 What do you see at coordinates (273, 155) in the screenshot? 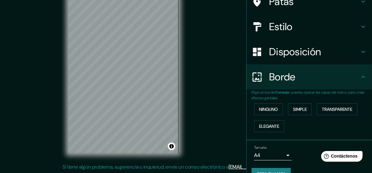
I see `div: A4` at bounding box center [273, 155].